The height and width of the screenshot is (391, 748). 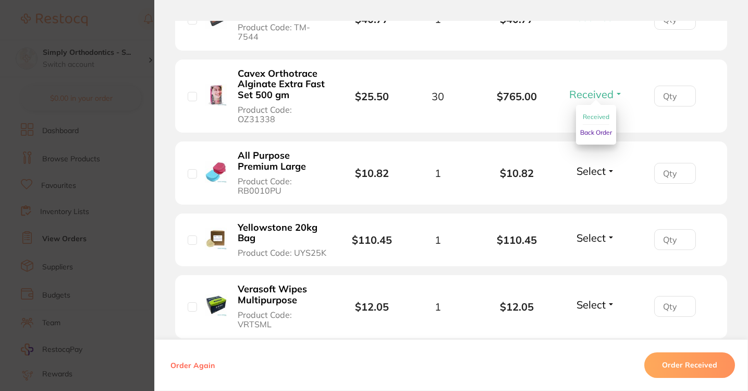 What do you see at coordinates (282, 161) in the screenshot?
I see `b: All Purpose Premium Large` at bounding box center [282, 161].